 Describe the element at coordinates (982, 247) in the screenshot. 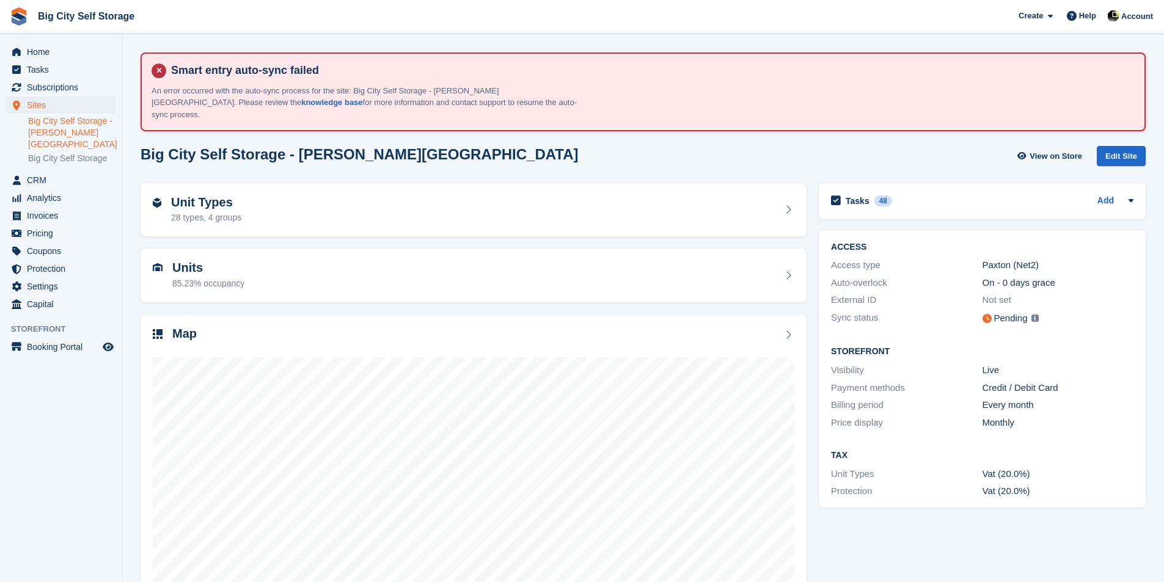

I see `h2: ACCESS` at that location.